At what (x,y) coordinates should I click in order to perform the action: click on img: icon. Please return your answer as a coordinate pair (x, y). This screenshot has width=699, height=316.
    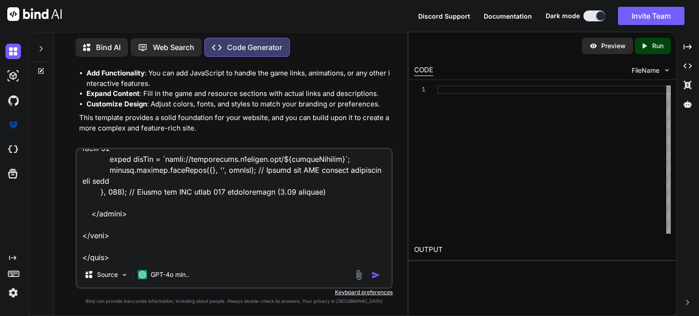
    Looking at the image, I should click on (376, 275).